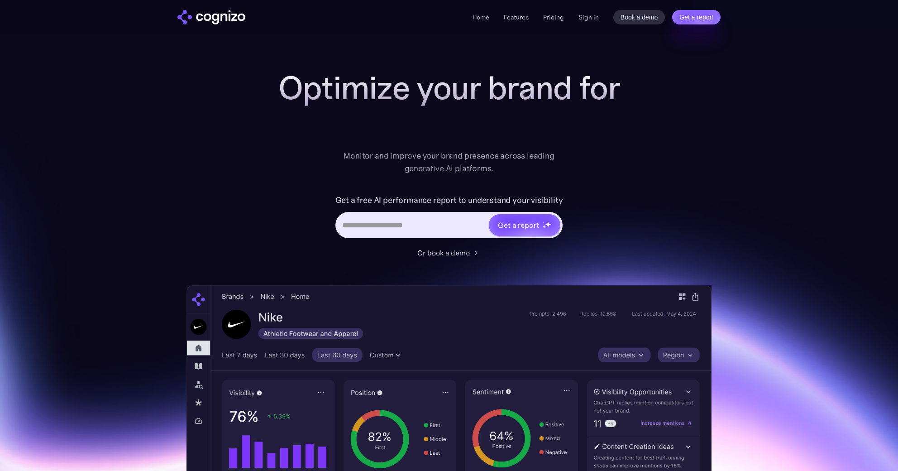 Image resolution: width=898 pixels, height=471 pixels. What do you see at coordinates (449, 253) in the screenshot?
I see `a: Or book a demo` at bounding box center [449, 253].